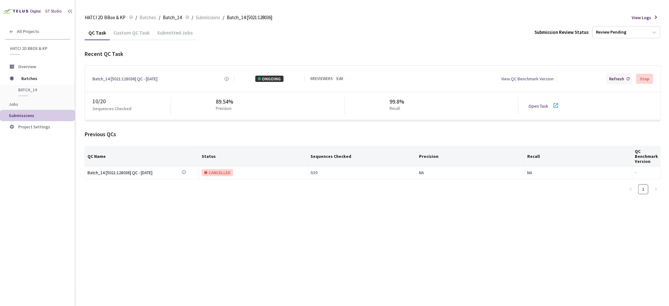 The height and width of the screenshot is (306, 669). What do you see at coordinates (34, 127) in the screenshot?
I see `span: Project Settings` at bounding box center [34, 127].